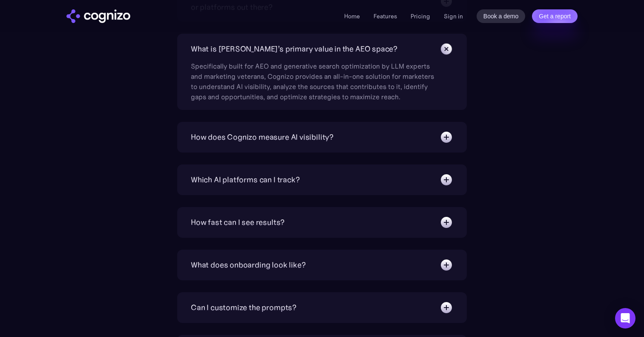 Image resolution: width=644 pixels, height=337 pixels. I want to click on div: How does Cognizo measure AI visibility?, so click(262, 137).